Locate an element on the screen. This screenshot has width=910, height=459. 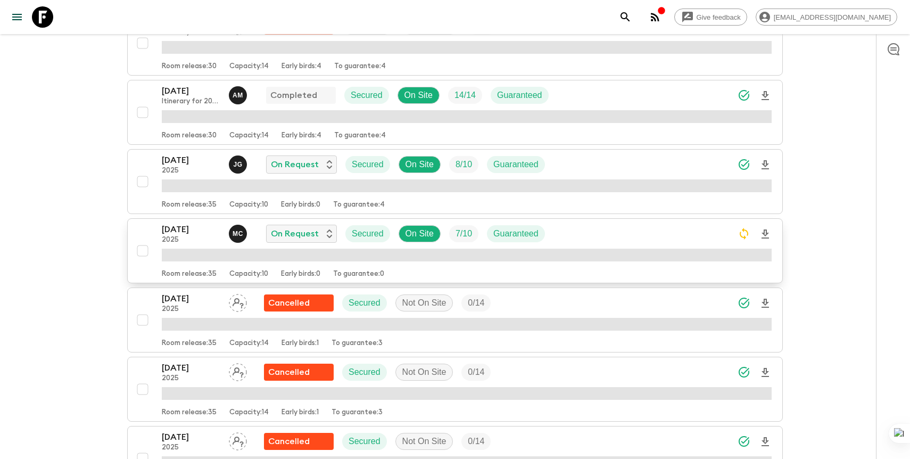
button: JG is located at coordinates (239, 164).